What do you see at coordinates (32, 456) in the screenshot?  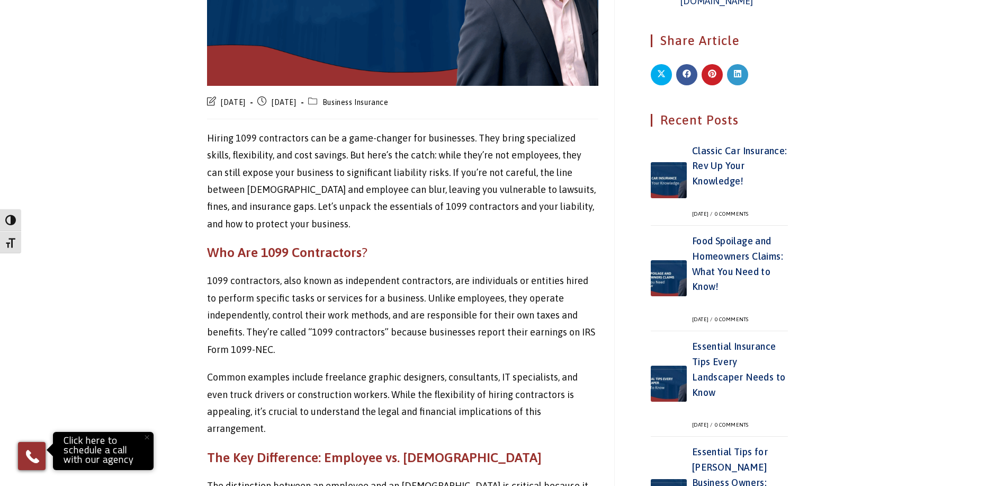 I see `img: Phone icon` at bounding box center [32, 456].